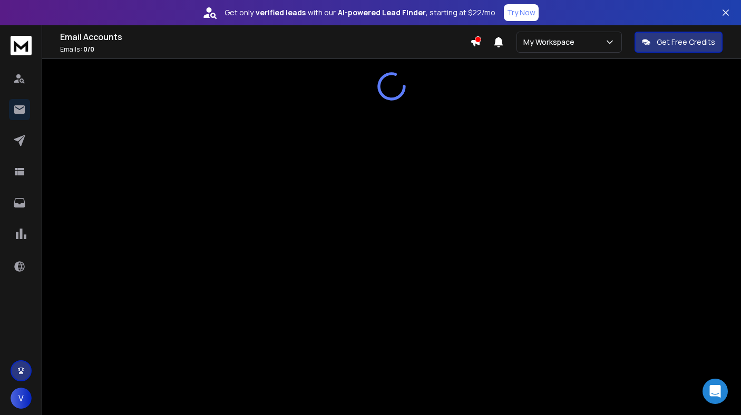 This screenshot has height=415, width=741. I want to click on strong: verified leads, so click(281, 13).